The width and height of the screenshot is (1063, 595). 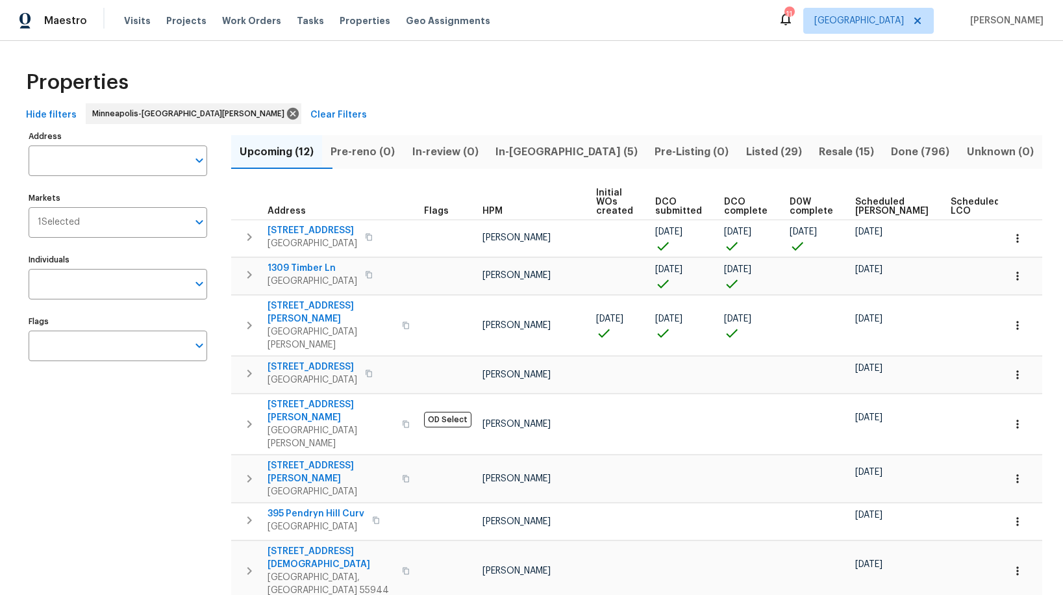 What do you see at coordinates (492, 211) in the screenshot?
I see `span: HPM` at bounding box center [492, 211].